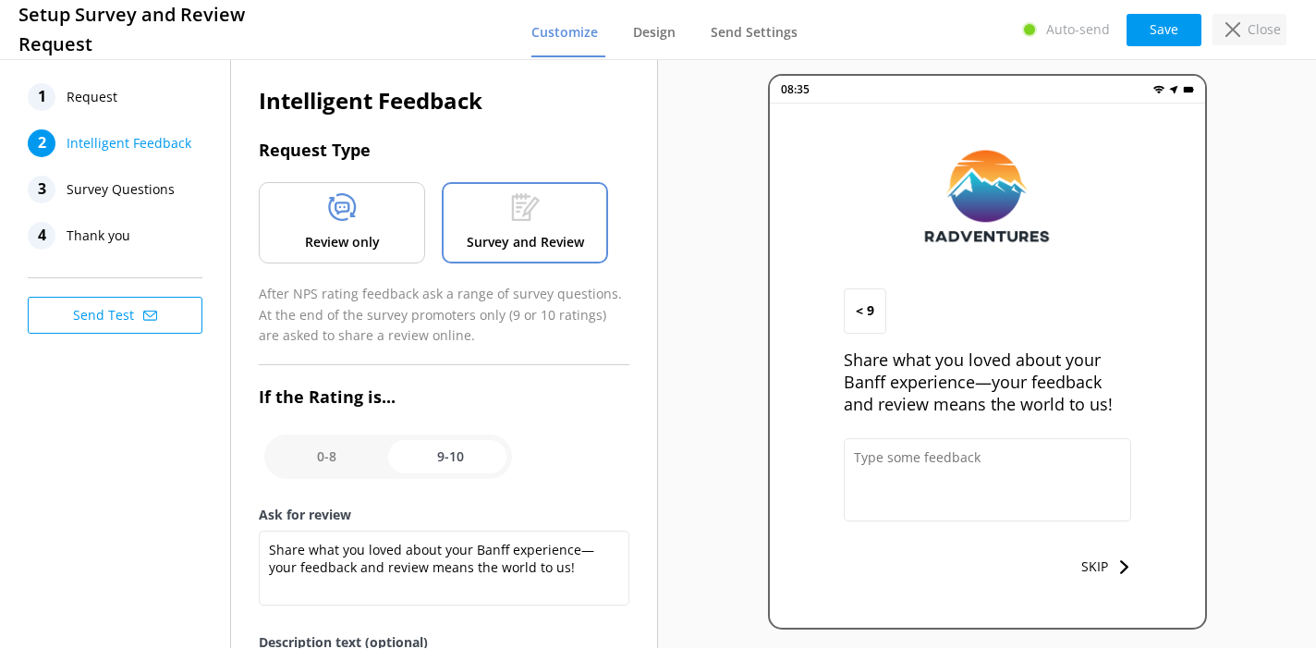 This screenshot has height=649, width=1316. I want to click on span: Survey Questions, so click(120, 189).